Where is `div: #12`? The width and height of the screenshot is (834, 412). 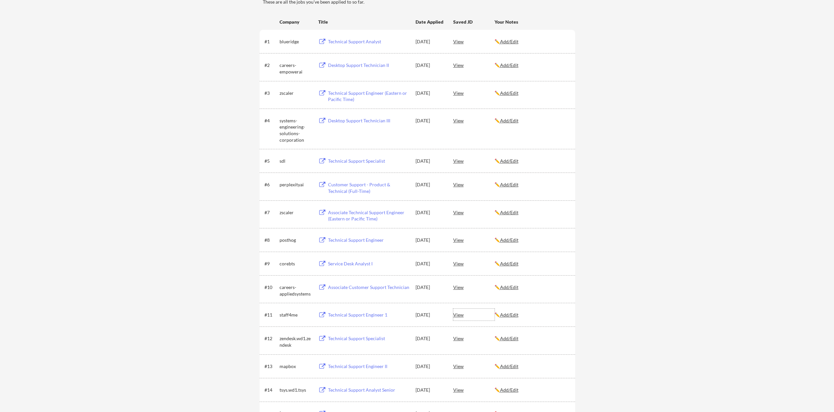 div: #12 is located at coordinates (271, 338).